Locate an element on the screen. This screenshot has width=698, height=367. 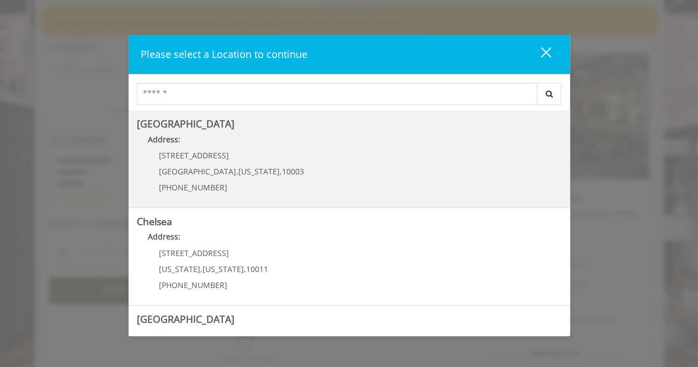
span: 10011 is located at coordinates (257, 269).